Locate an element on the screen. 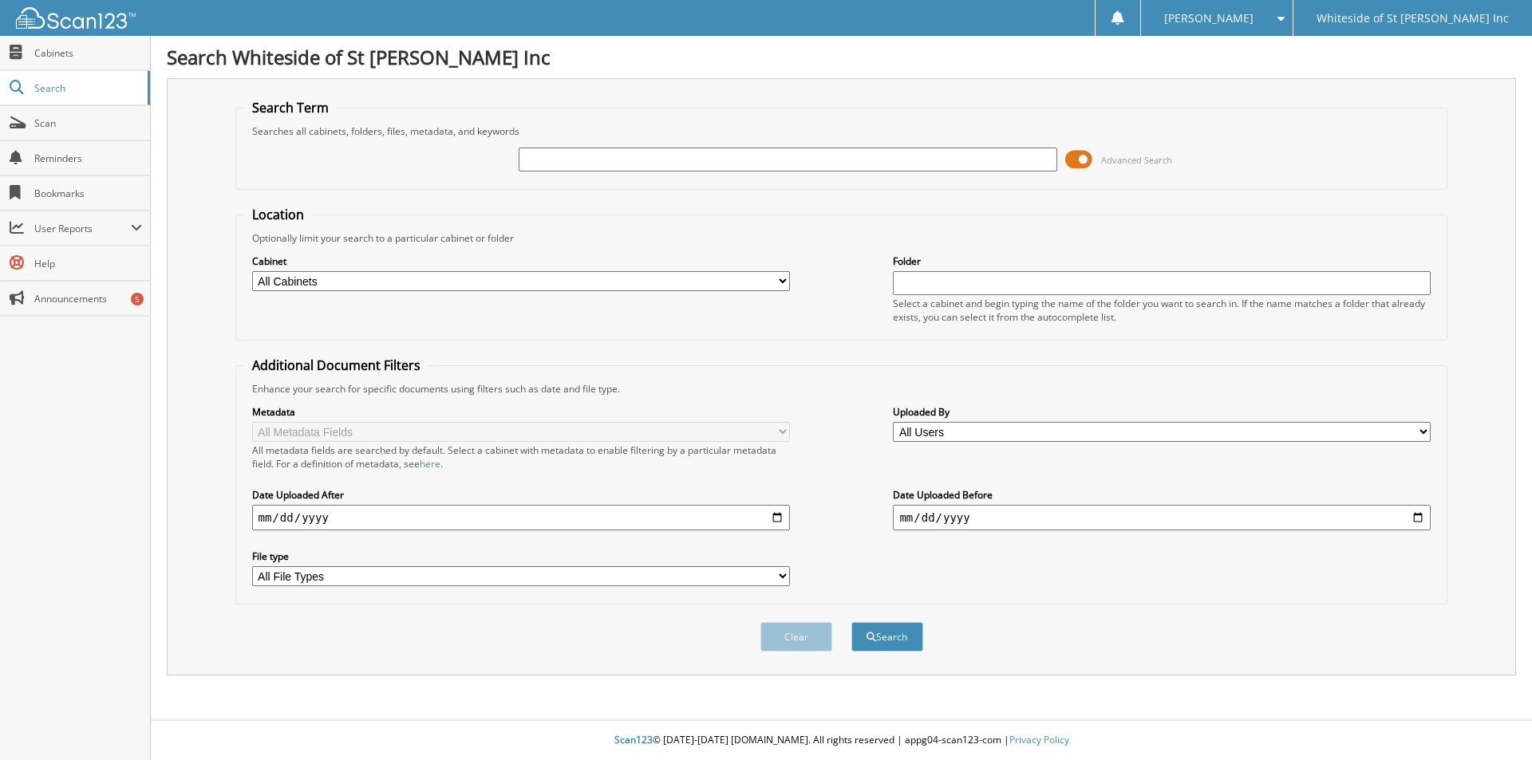 This screenshot has width=1532, height=760. label: Date Uploaded Before is located at coordinates (1161, 495).